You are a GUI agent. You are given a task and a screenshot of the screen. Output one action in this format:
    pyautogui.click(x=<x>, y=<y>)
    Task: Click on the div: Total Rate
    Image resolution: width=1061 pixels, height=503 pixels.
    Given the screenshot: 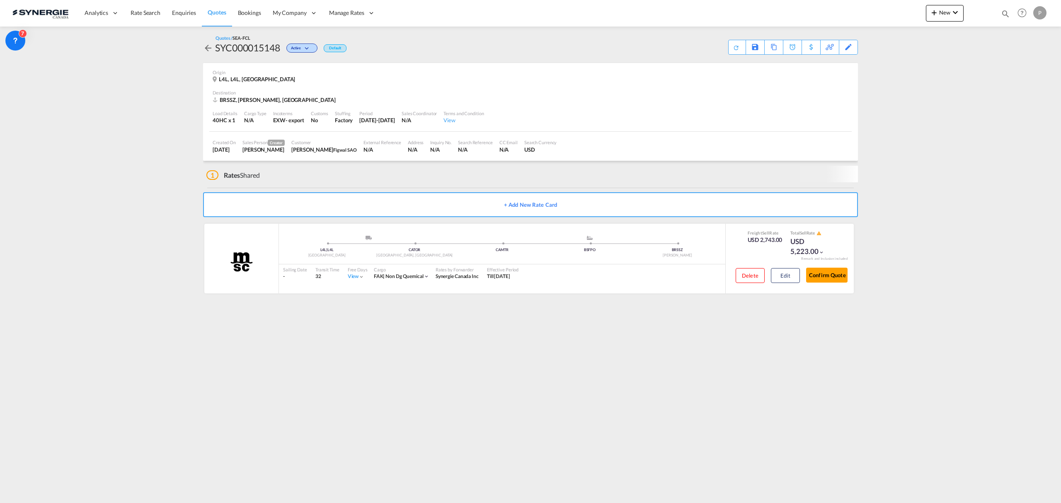 What is the action you would take?
    pyautogui.click(x=811, y=233)
    